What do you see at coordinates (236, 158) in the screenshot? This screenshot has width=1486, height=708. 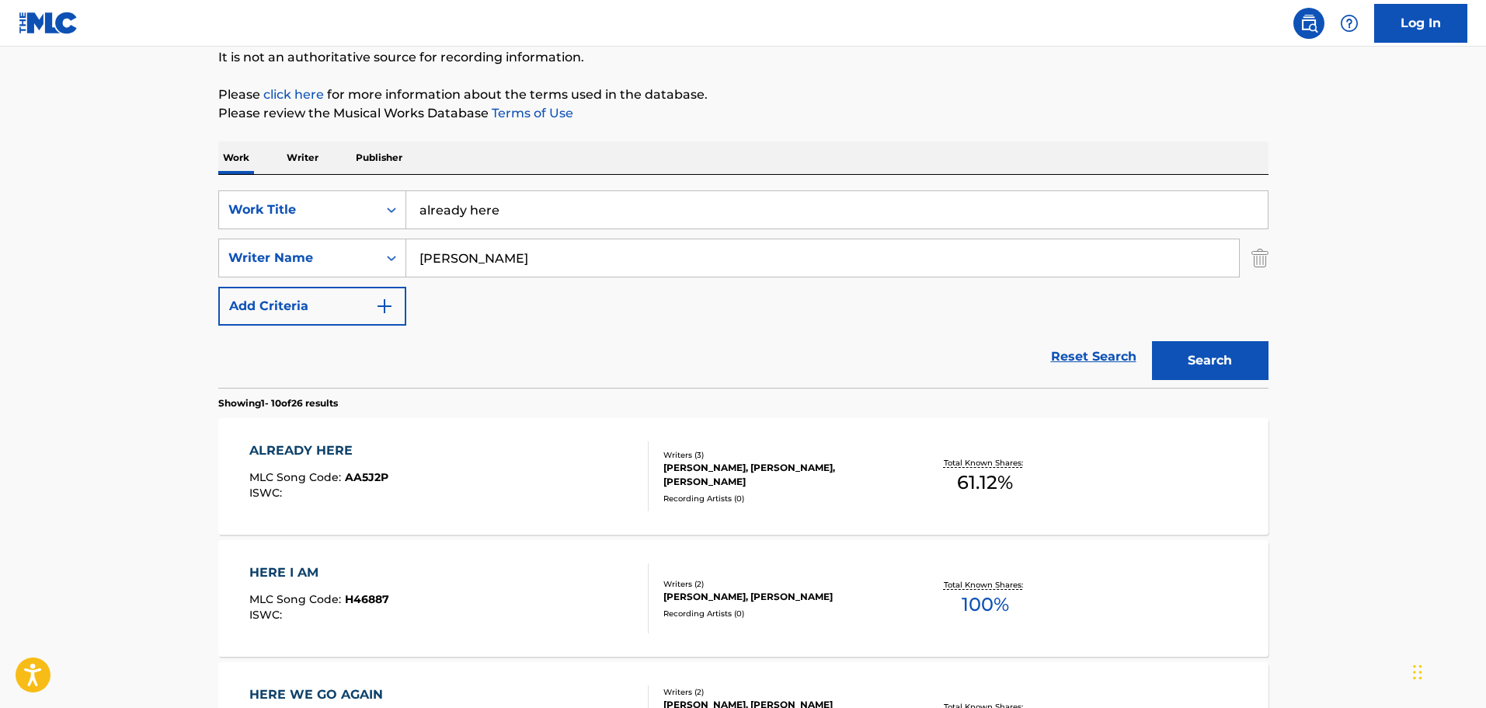 I see `p: Work` at bounding box center [236, 158].